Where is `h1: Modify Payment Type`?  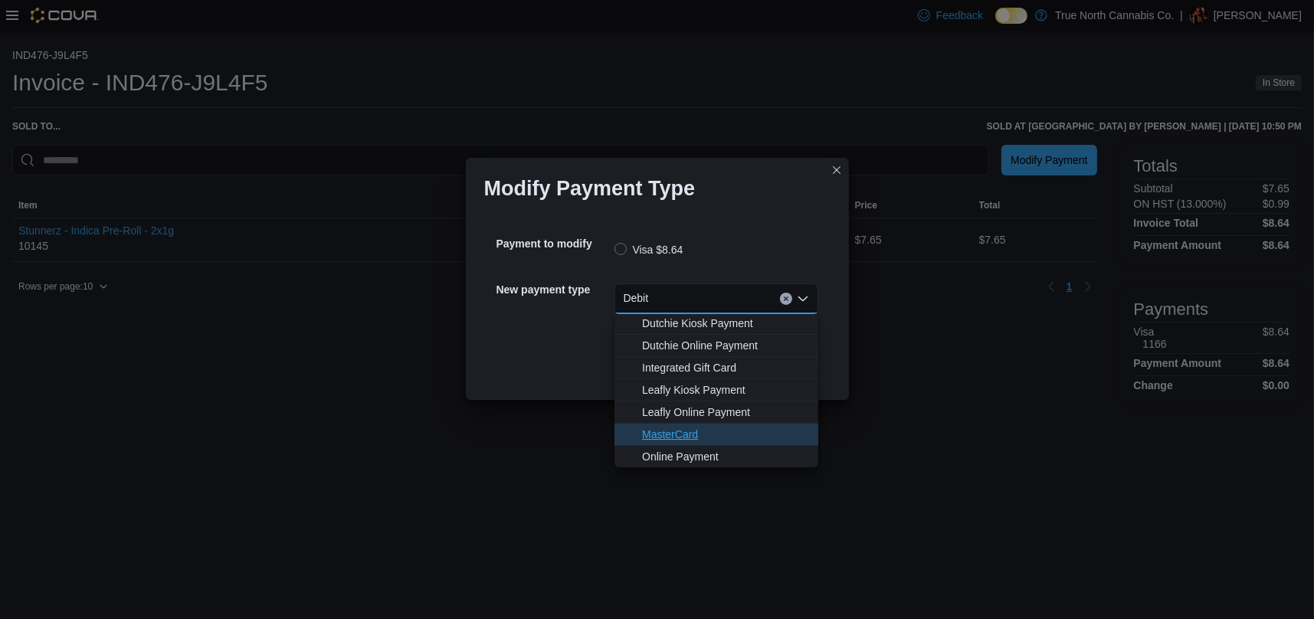
h1: Modify Payment Type is located at coordinates (590, 189).